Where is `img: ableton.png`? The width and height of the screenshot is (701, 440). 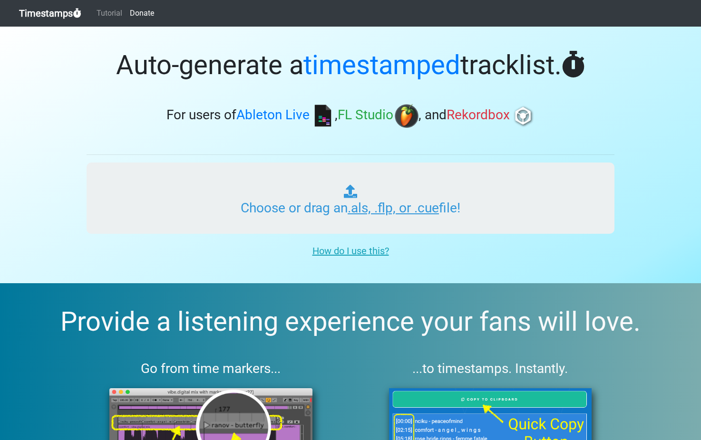 img: ableton.png is located at coordinates (323, 116).